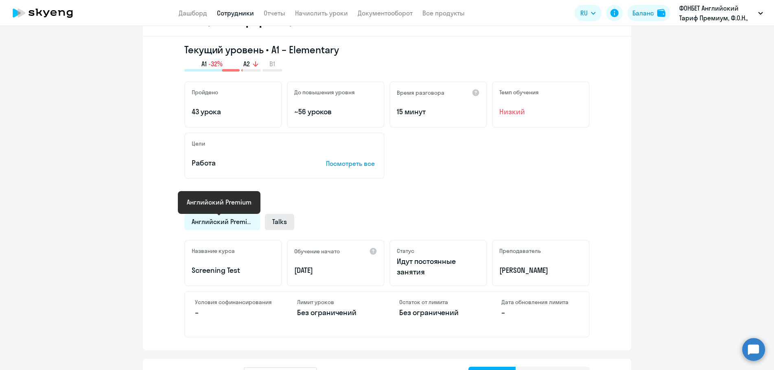  Describe the element at coordinates (662, 13) in the screenshot. I see `img: balance` at that location.